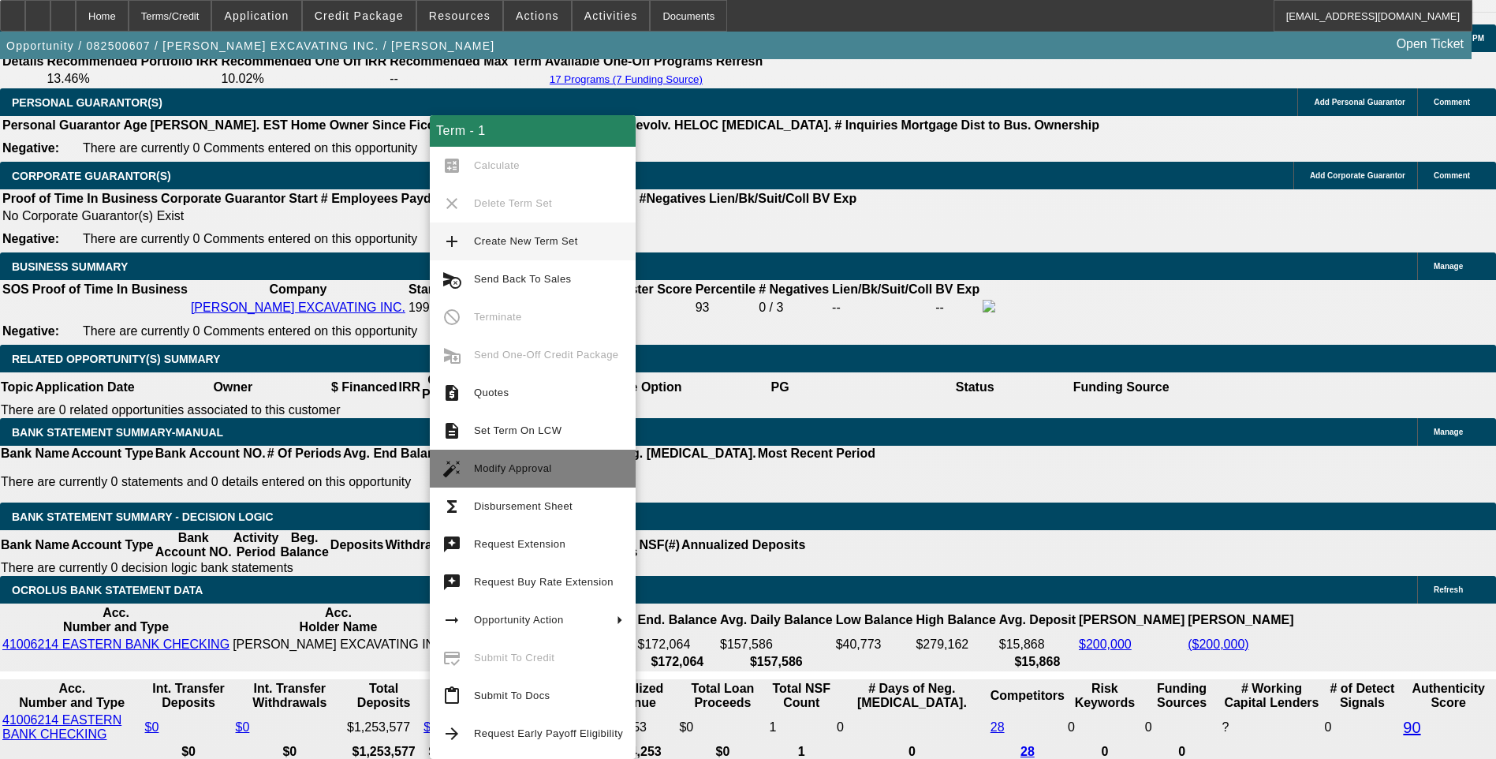  I want to click on td: 1, so click(801, 727).